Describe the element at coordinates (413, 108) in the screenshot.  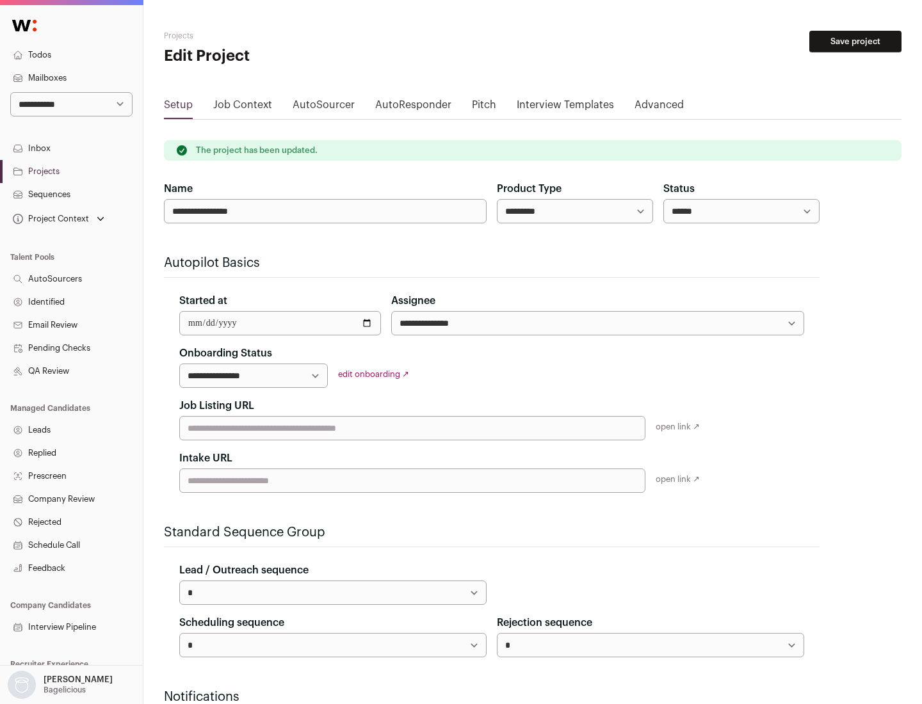
I see `a: AutoResponder` at that location.